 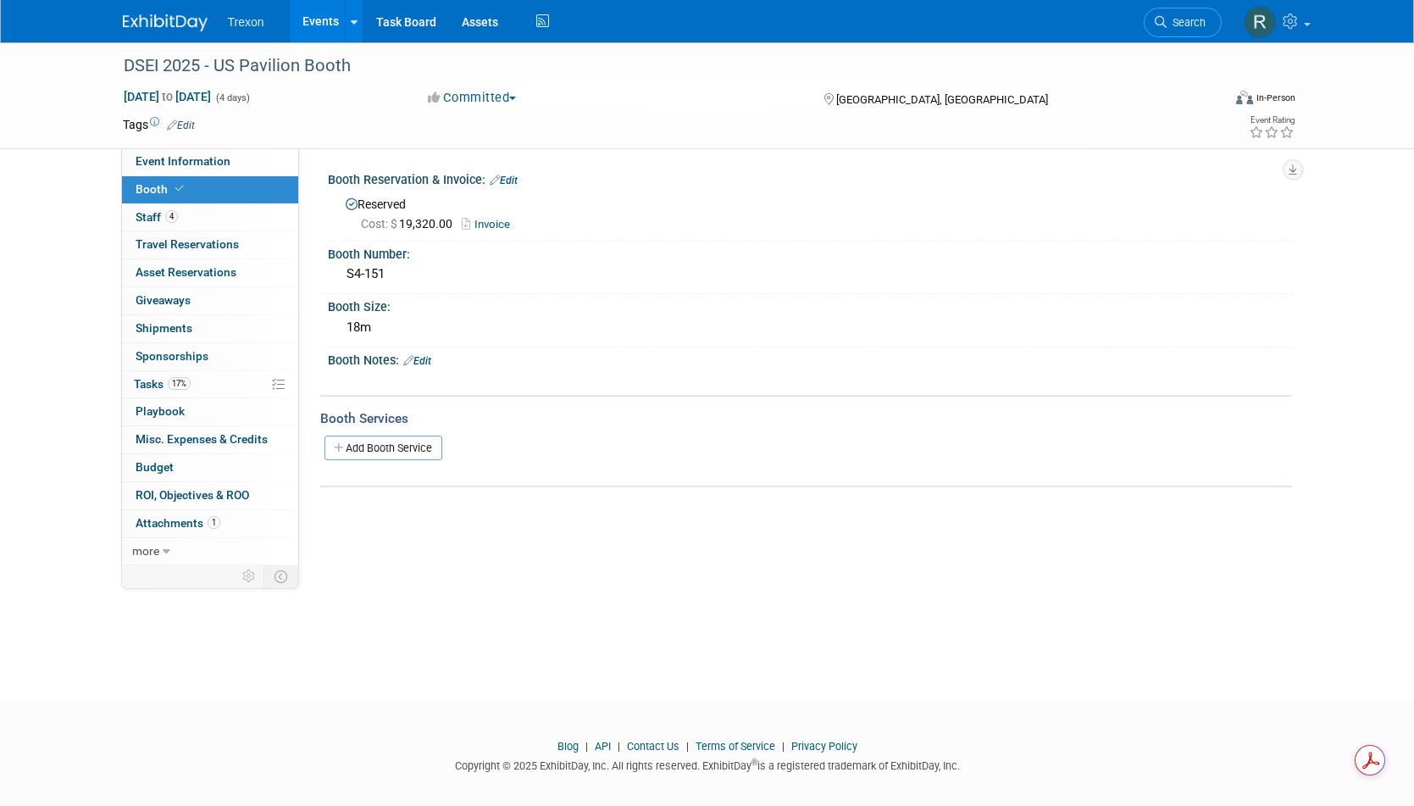 What do you see at coordinates (490, 224) in the screenshot?
I see `a: Invoice` at bounding box center [490, 224].